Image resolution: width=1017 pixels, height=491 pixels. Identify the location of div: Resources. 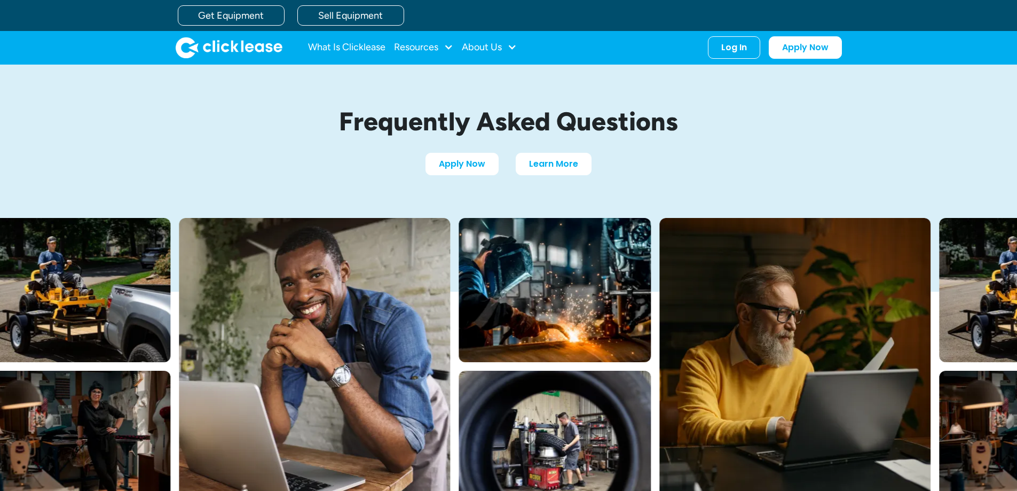
(423, 48).